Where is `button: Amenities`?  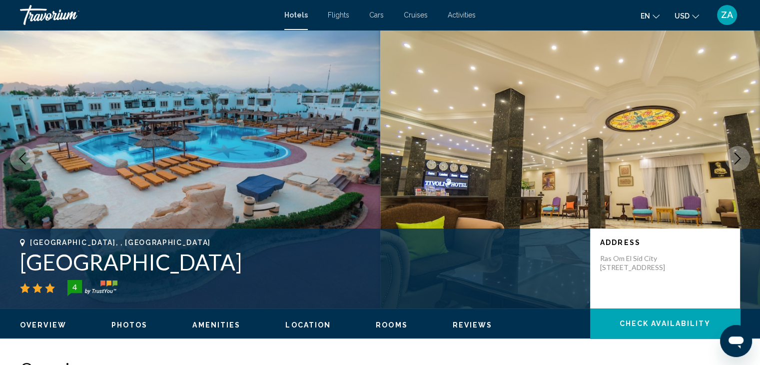 button: Amenities is located at coordinates (216, 325).